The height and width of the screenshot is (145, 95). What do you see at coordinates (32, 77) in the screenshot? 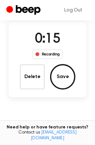
I see `button: Delete Audio Record` at bounding box center [32, 77].